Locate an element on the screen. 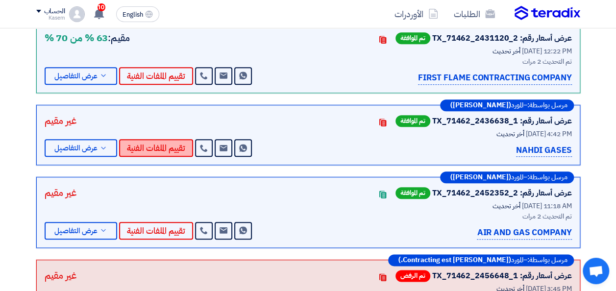 The width and height of the screenshot is (616, 291). b: 63 % من 70 % is located at coordinates (76, 38).